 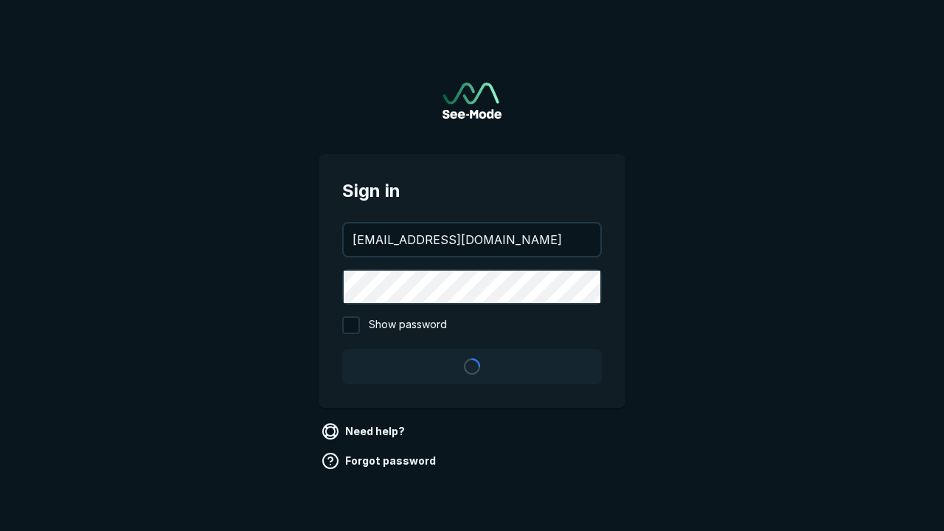 I want to click on a: Go to sign in, so click(x=472, y=100).